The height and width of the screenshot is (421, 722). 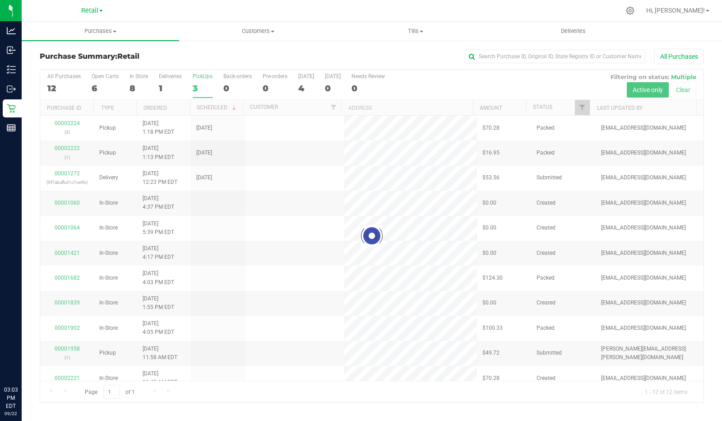 I want to click on span: Purchases, so click(x=100, y=31).